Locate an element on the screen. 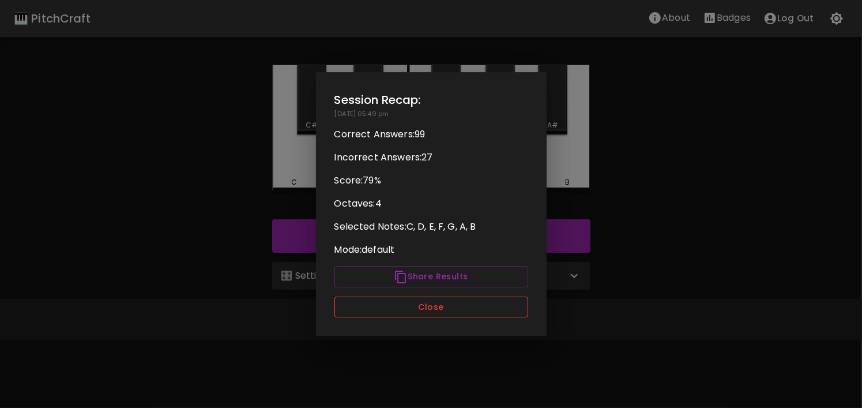 Image resolution: width=862 pixels, height=408 pixels. button: Close is located at coordinates (431, 307).